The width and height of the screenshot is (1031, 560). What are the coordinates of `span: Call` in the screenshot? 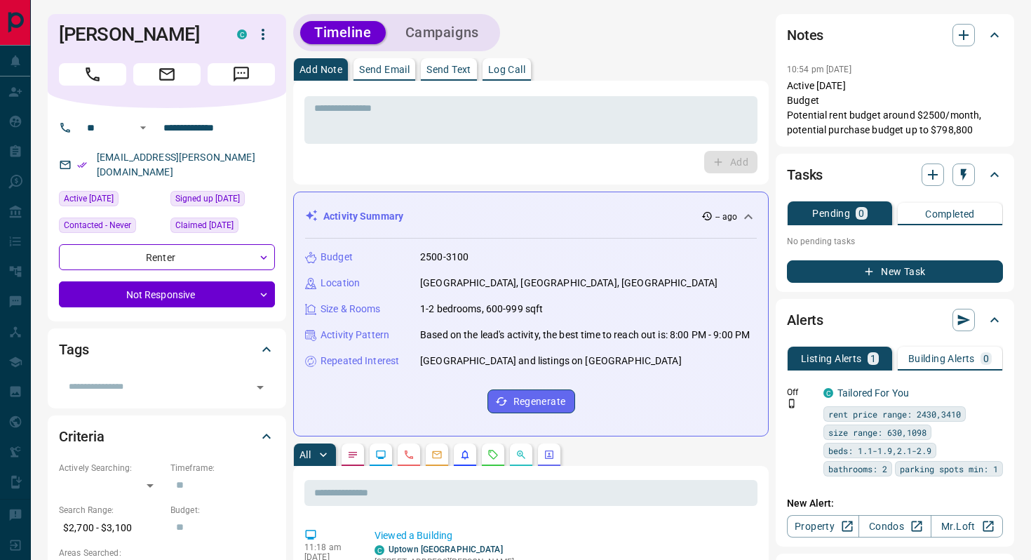 It's located at (93, 74).